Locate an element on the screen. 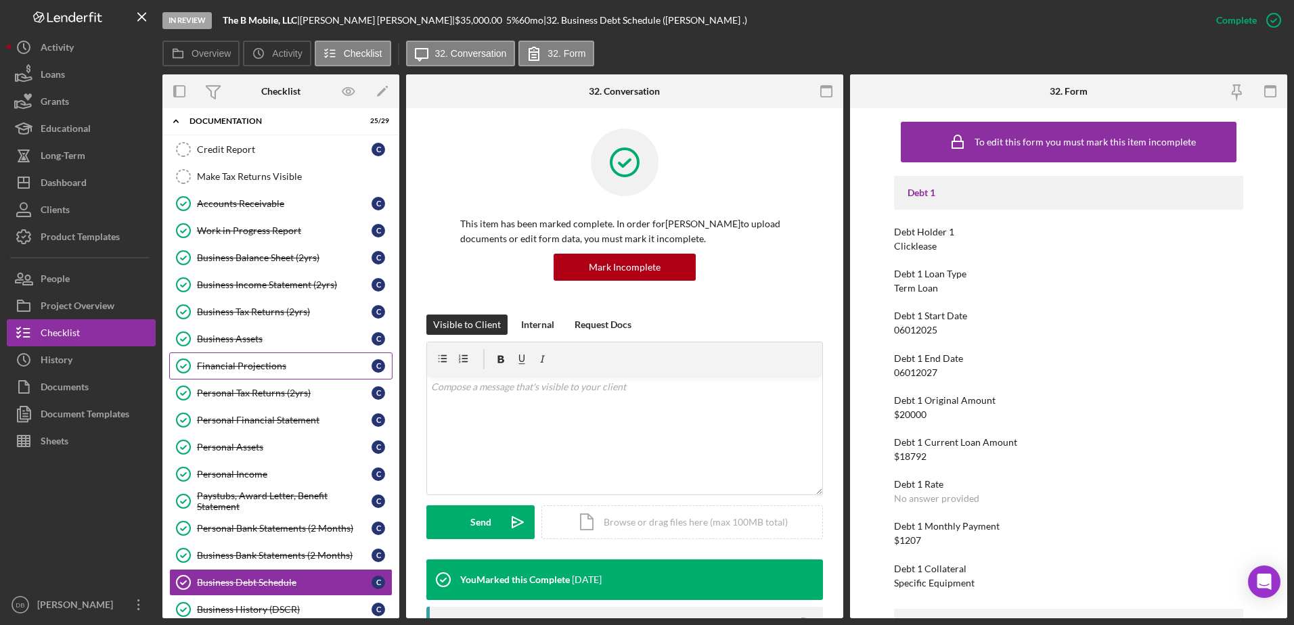 This screenshot has width=1294, height=625. div: History is located at coordinates (56, 361).